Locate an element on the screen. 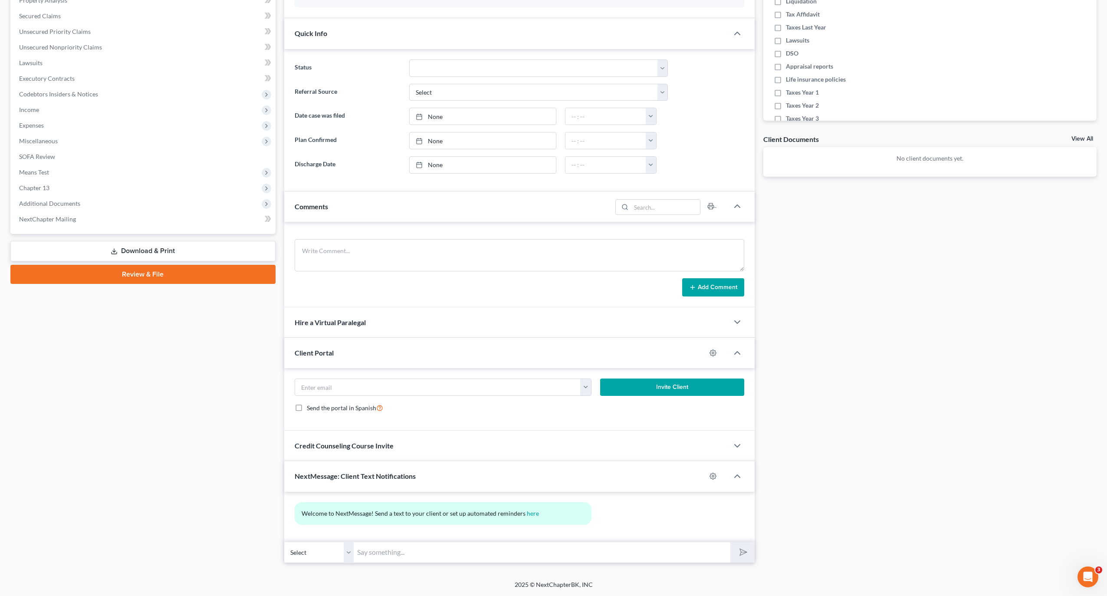  a: View All is located at coordinates (1082, 139).